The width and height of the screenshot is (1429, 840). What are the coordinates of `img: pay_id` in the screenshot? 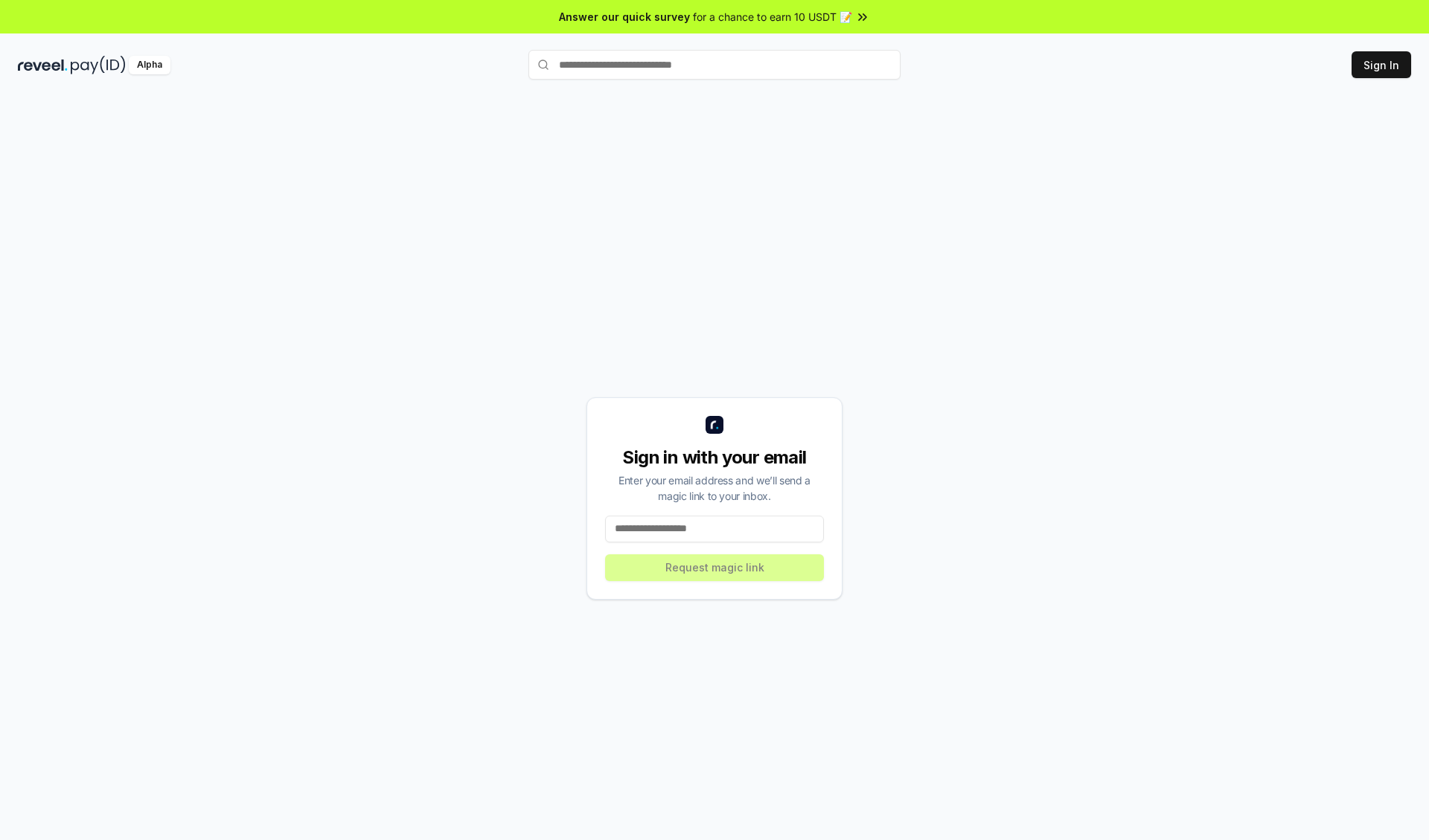 It's located at (98, 65).